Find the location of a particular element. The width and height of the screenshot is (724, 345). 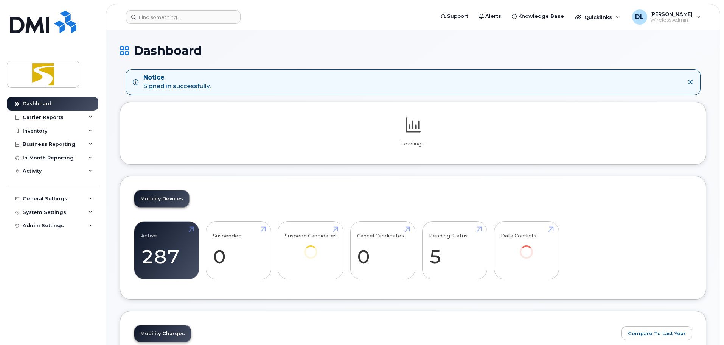

a: Suspend Candidates is located at coordinates (310, 247).